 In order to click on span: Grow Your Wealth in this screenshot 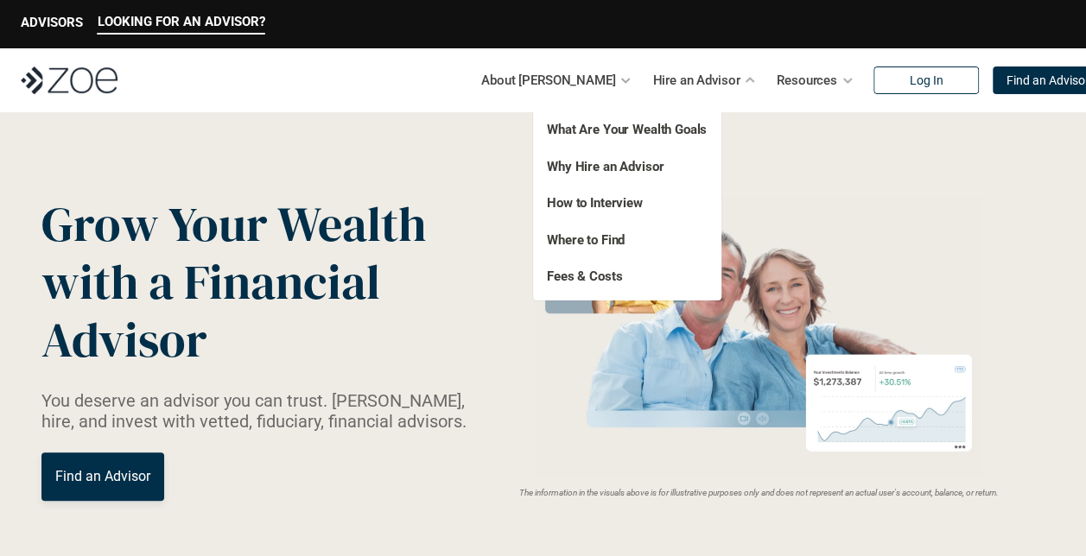, I will do `click(233, 224)`.